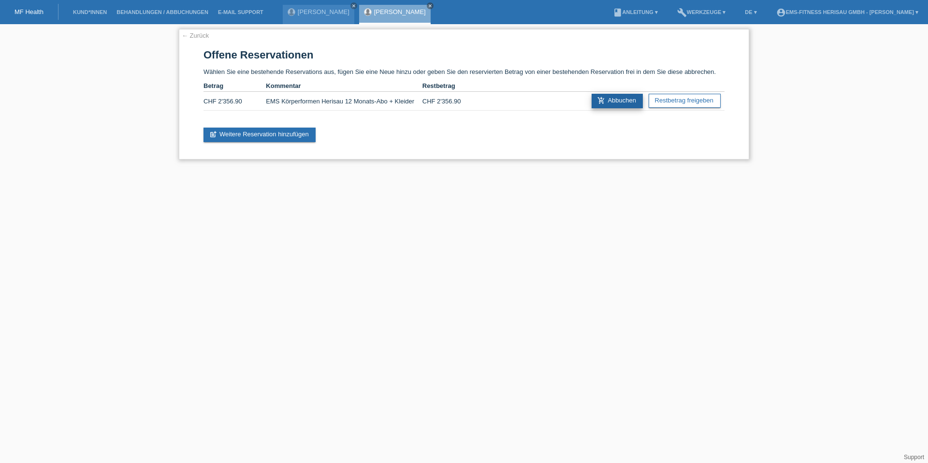 The image size is (928, 463). What do you see at coordinates (344, 86) in the screenshot?
I see `th: Kommentar` at bounding box center [344, 86].